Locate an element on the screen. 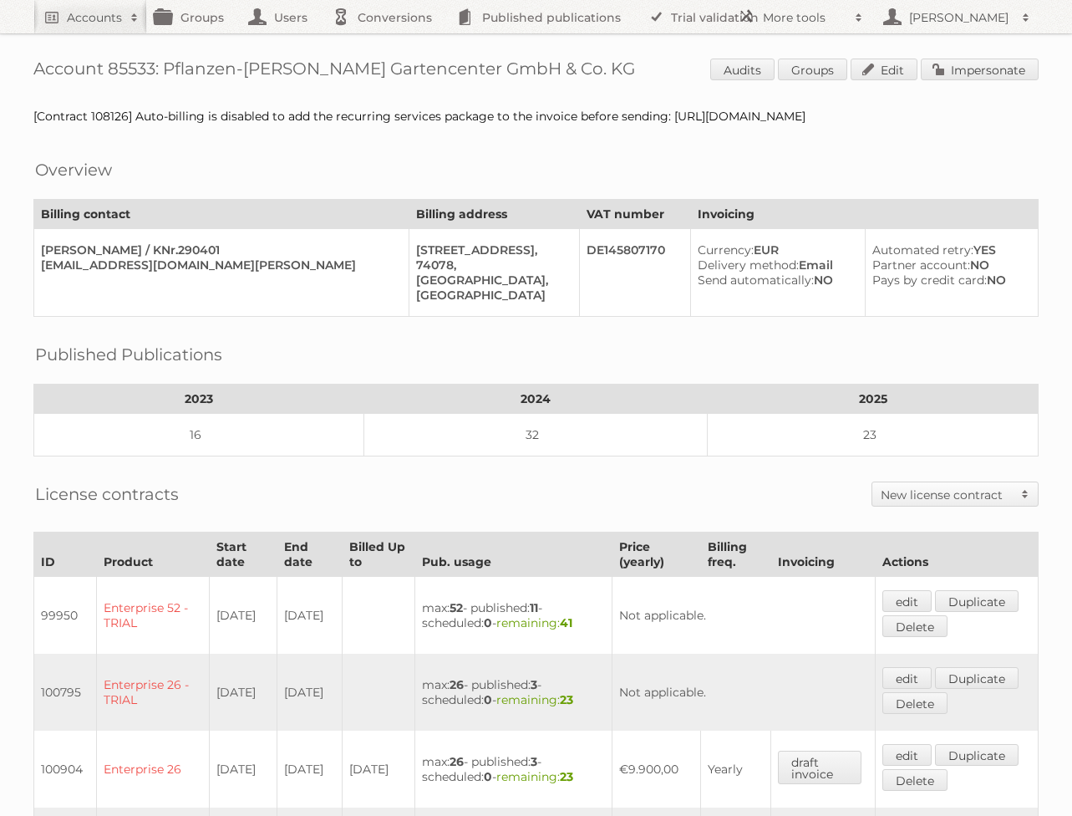 The width and height of the screenshot is (1072, 816). th: 2025 is located at coordinates (873, 399).